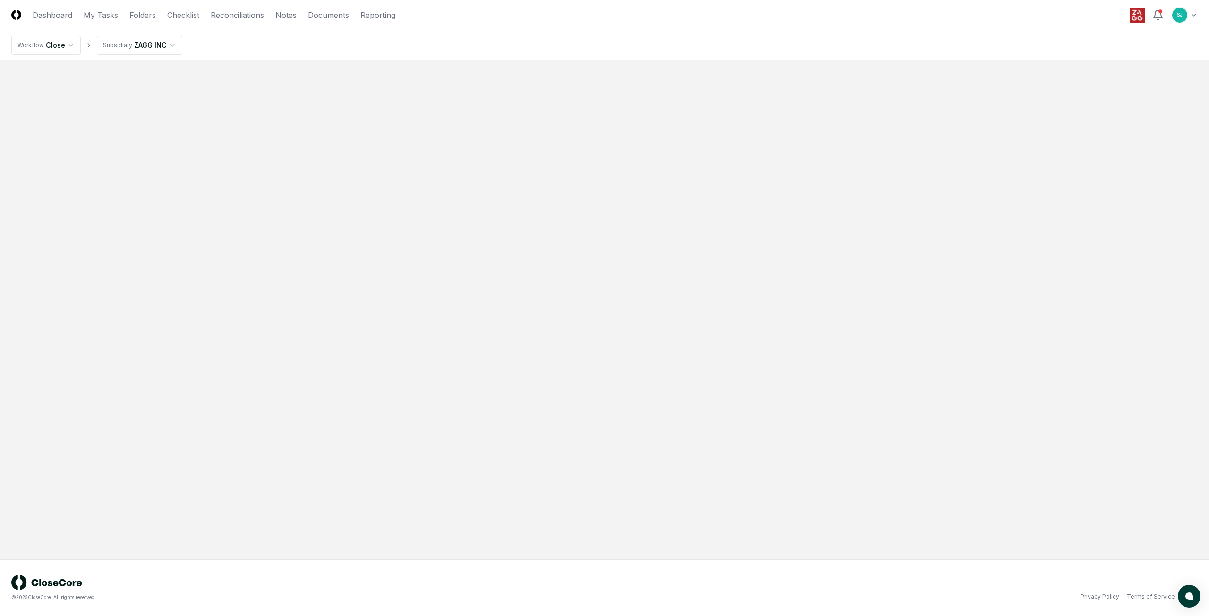 Image resolution: width=1209 pixels, height=616 pixels. Describe the element at coordinates (143, 15) in the screenshot. I see `a: Folders` at that location.